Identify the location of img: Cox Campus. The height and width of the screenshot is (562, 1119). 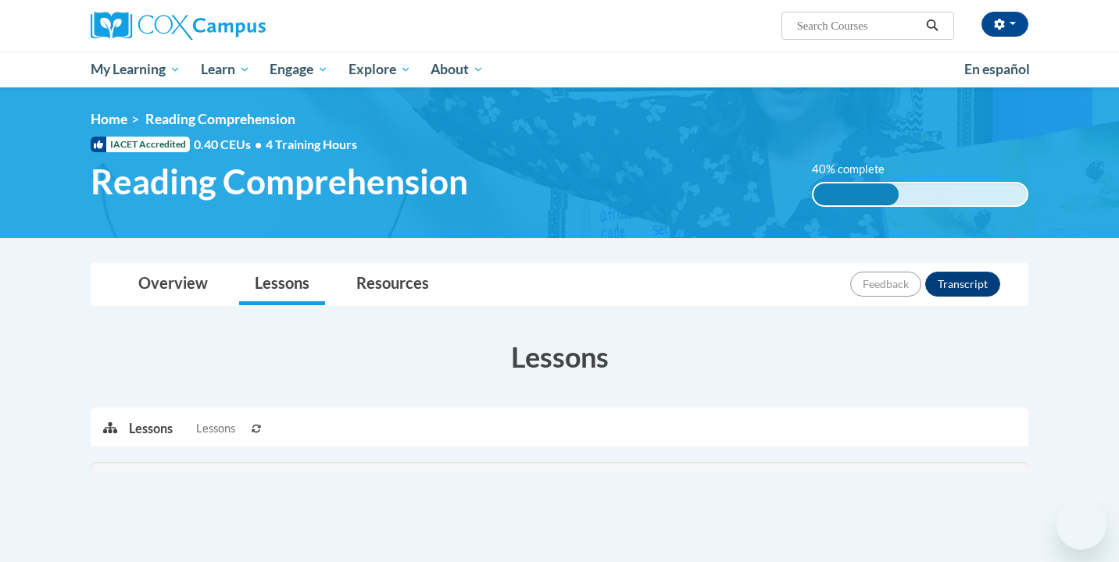
(178, 26).